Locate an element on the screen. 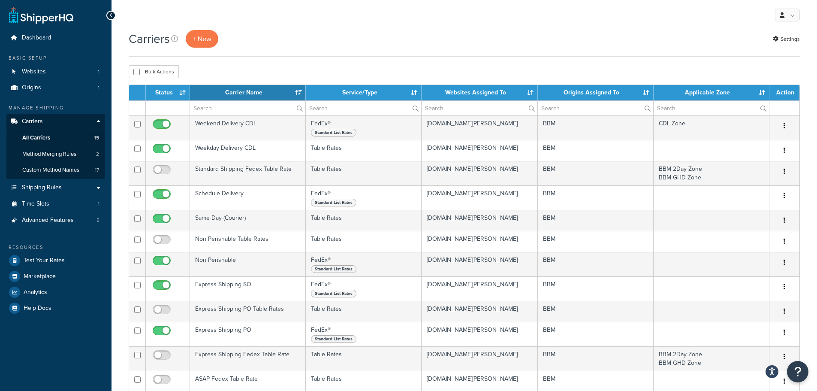  span: 17 is located at coordinates (97, 170).